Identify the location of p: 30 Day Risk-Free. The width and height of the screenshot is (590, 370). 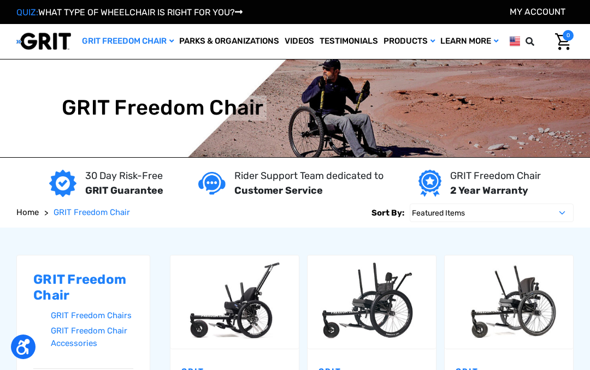
(124, 176).